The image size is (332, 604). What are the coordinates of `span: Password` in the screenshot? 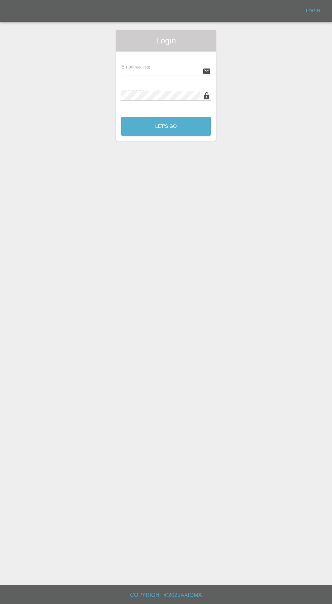 It's located at (140, 92).